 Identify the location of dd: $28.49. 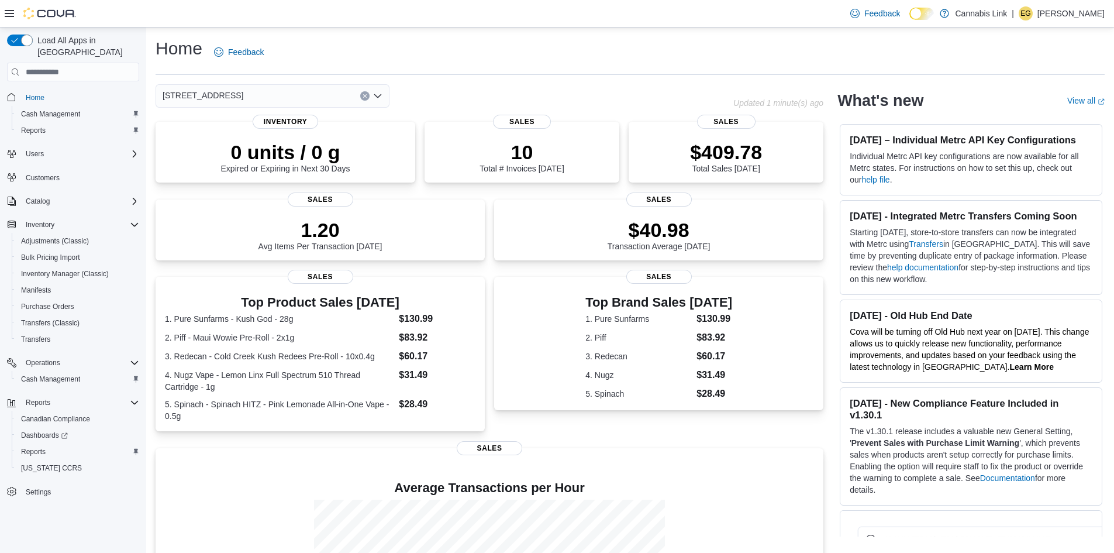
(437, 404).